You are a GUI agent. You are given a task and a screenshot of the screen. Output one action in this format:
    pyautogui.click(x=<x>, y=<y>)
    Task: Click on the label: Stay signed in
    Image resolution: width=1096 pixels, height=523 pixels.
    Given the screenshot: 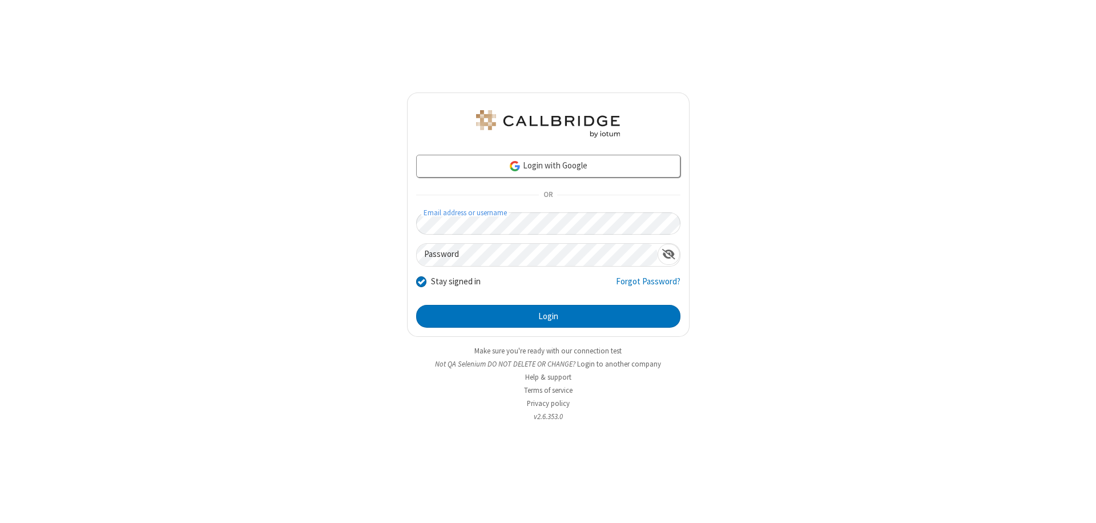 What is the action you would take?
    pyautogui.click(x=455, y=281)
    